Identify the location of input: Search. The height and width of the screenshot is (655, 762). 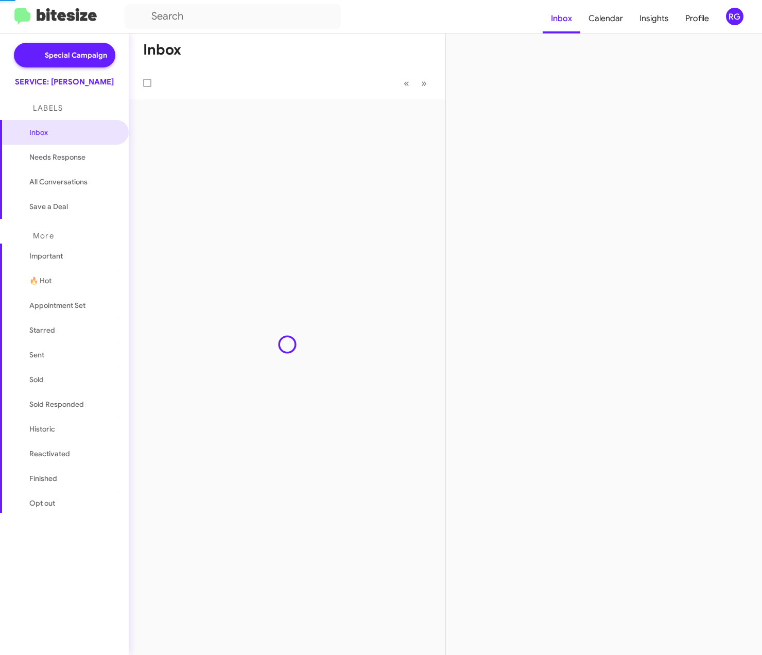
(233, 16).